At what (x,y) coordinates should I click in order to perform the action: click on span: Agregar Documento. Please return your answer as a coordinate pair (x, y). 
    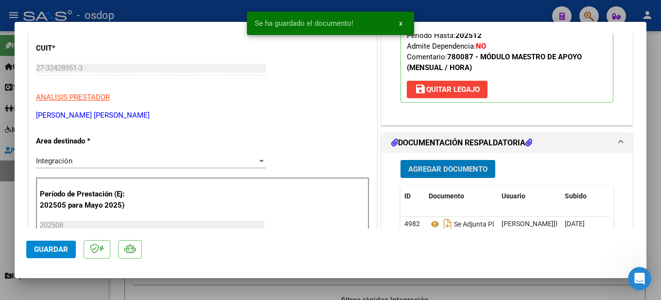
    Looking at the image, I should click on (448, 169).